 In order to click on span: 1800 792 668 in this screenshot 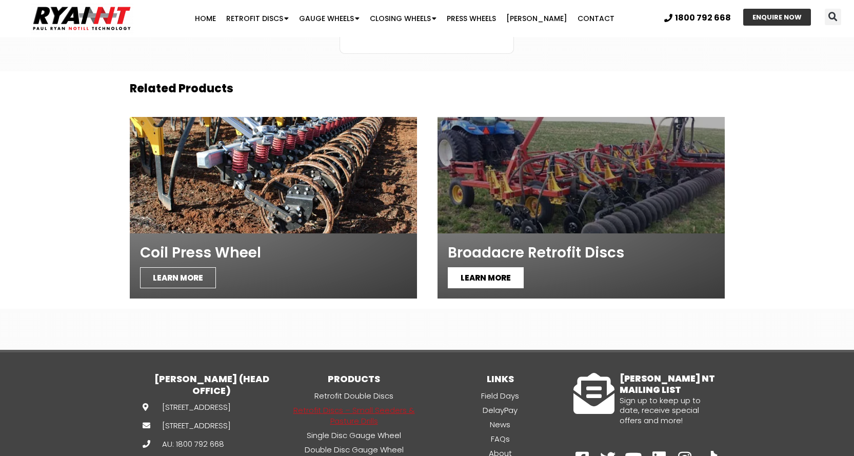, I will do `click(703, 18)`.